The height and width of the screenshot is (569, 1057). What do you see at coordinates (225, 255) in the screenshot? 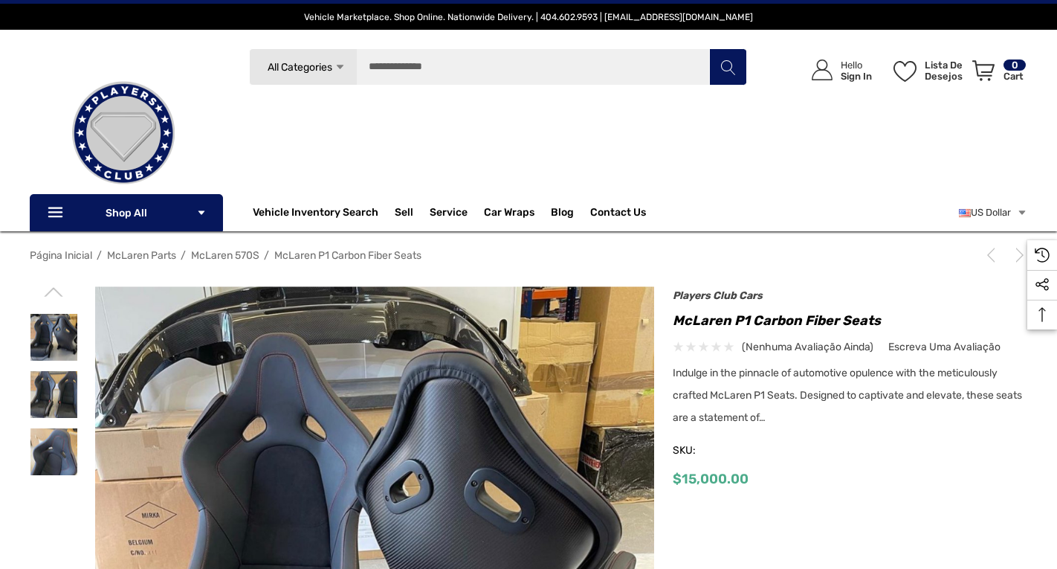
I see `span: McLaren 570S` at bounding box center [225, 255].